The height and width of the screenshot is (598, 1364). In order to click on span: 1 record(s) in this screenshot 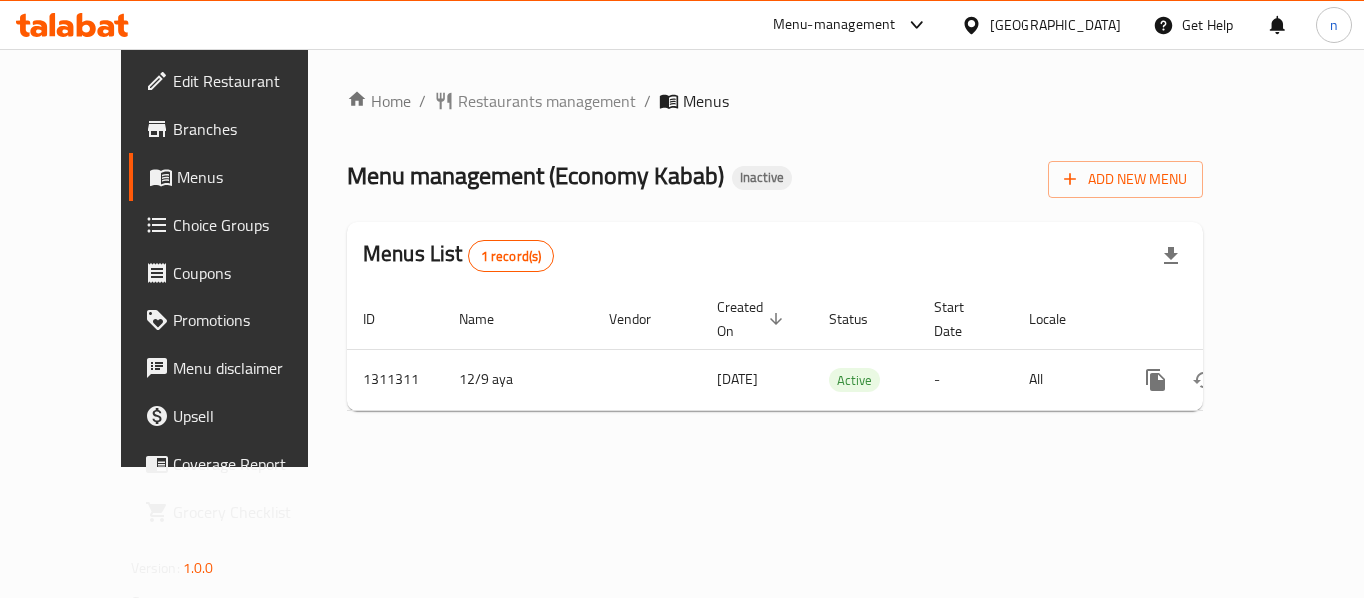, I will do `click(511, 256)`.